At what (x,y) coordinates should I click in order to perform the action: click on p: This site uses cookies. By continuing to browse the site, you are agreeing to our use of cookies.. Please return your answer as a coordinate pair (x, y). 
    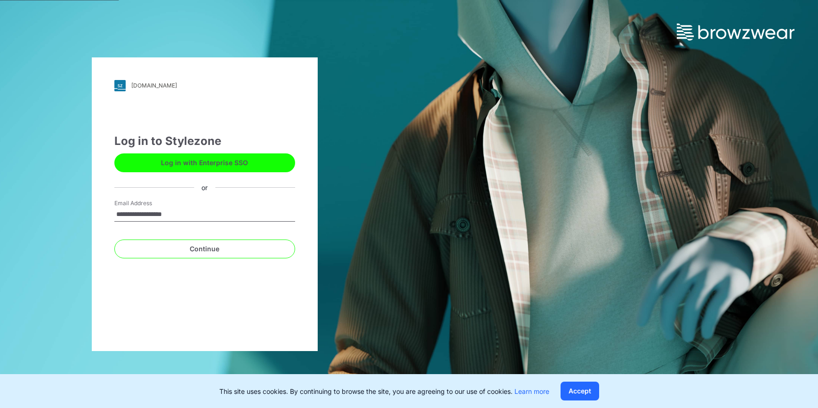
    Looking at the image, I should click on (384, 391).